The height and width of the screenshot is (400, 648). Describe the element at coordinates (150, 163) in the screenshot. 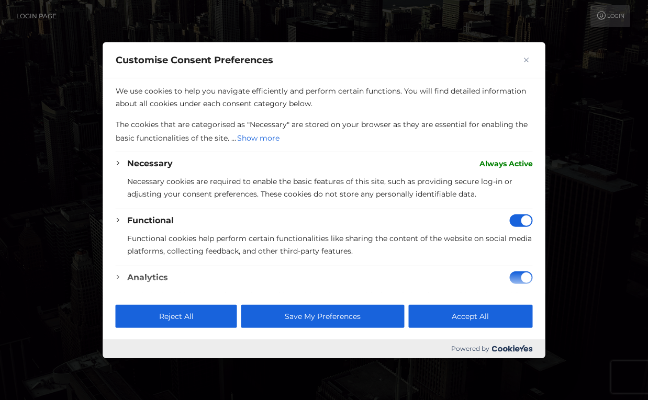

I see `button: Necessary` at that location.